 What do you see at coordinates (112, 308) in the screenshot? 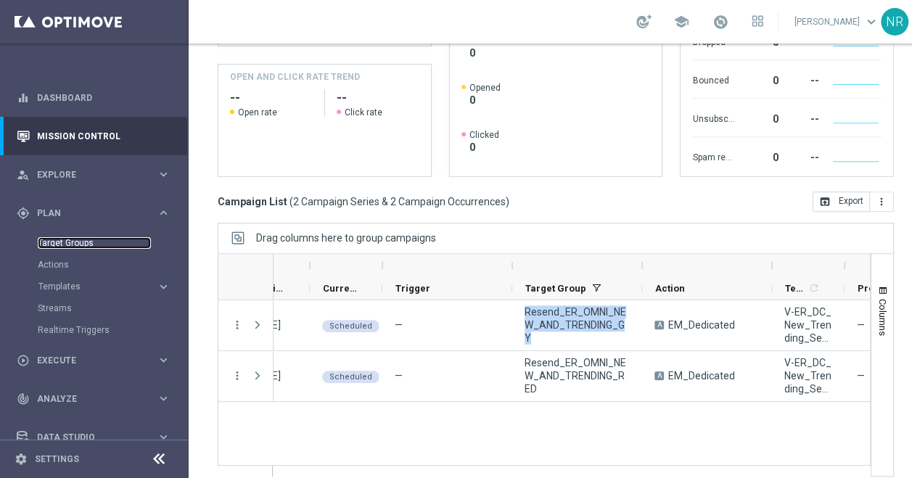
I see `div: Streams` at bounding box center [112, 308].